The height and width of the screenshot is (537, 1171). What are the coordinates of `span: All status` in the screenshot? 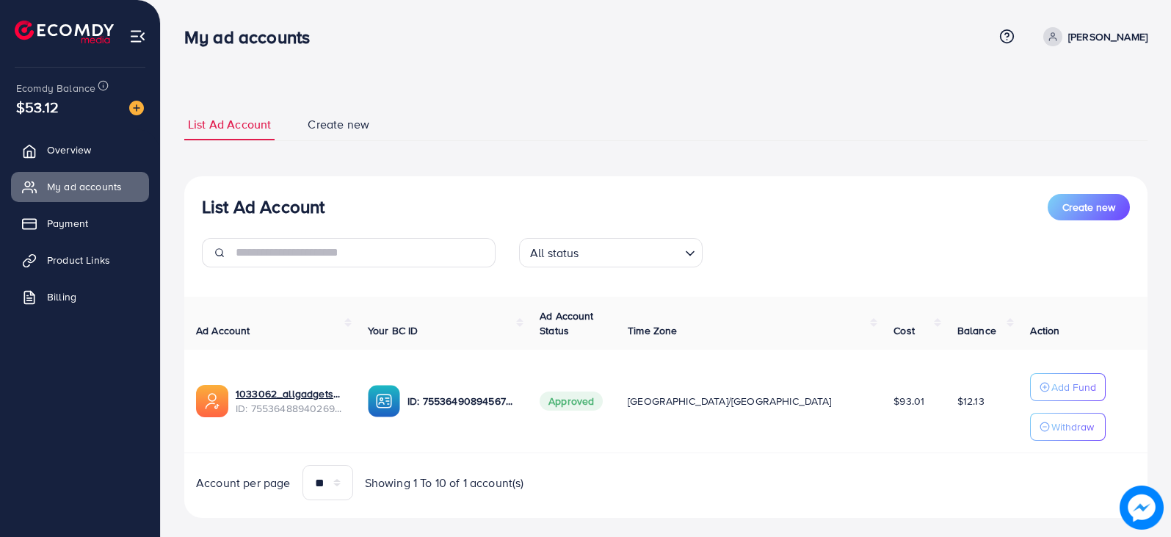 It's located at (554, 253).